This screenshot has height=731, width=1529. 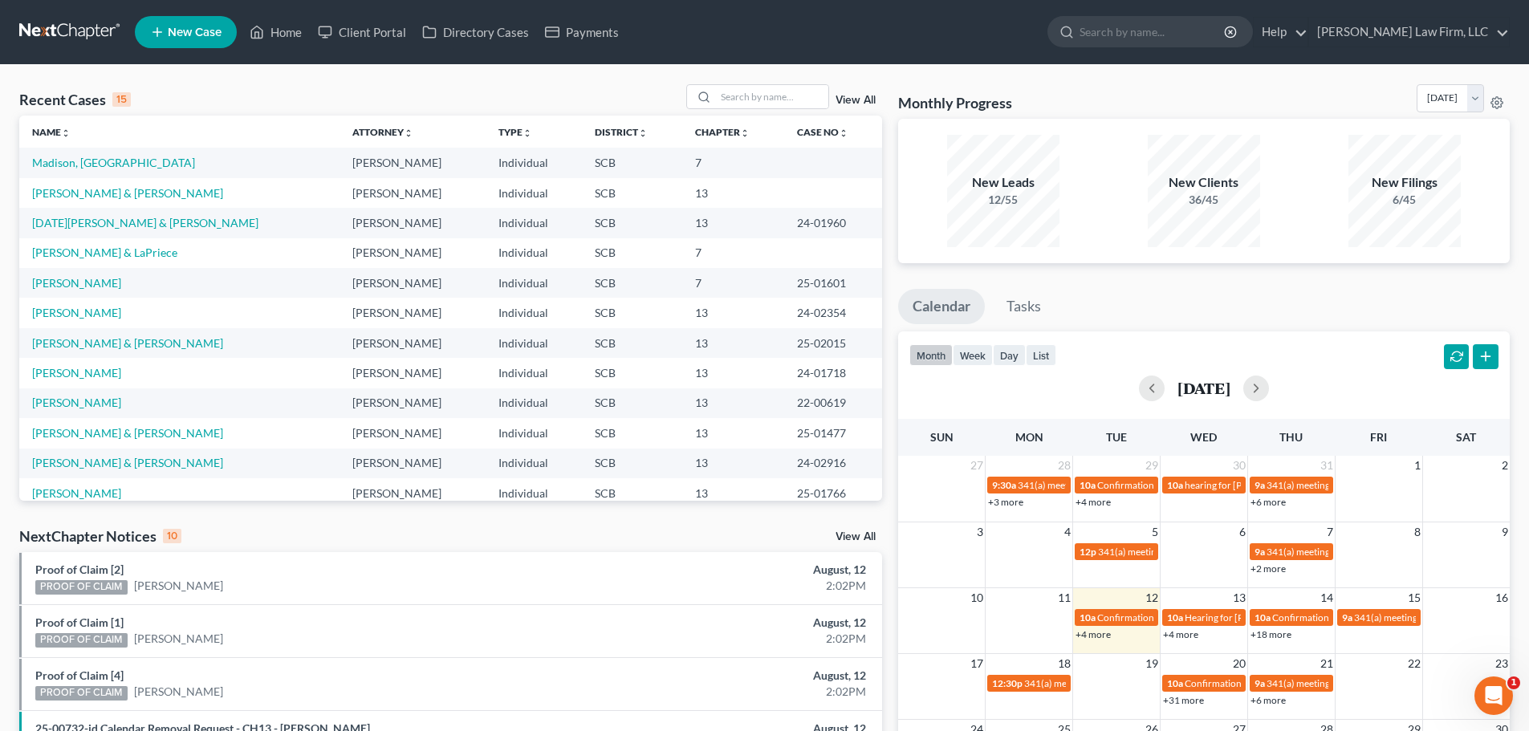 What do you see at coordinates (1378, 437) in the screenshot?
I see `span: Fri` at bounding box center [1378, 437].